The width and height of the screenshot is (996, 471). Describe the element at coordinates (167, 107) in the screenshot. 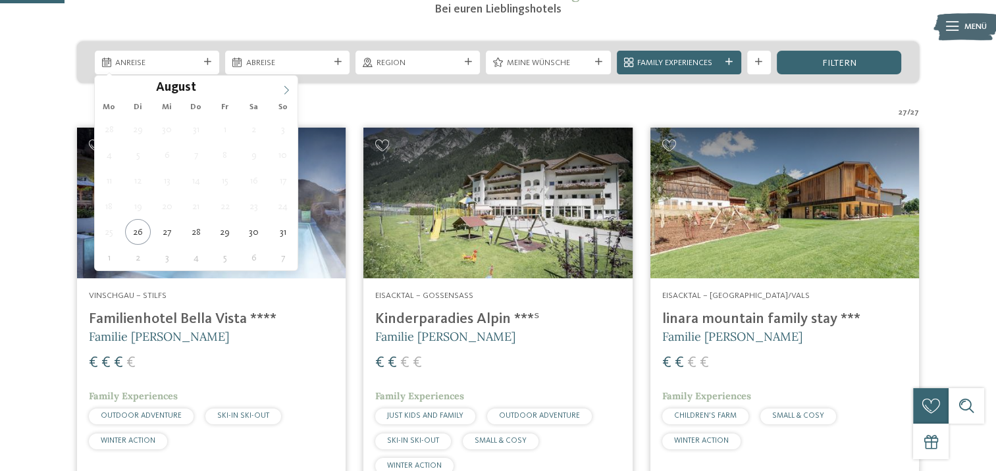

I see `span: Mi` at that location.